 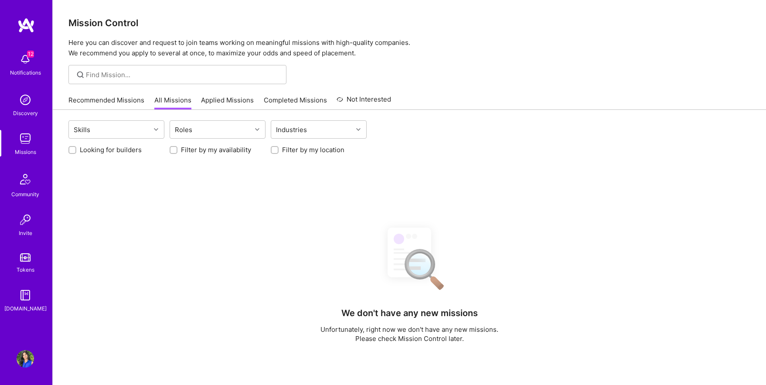 What do you see at coordinates (409, 329) in the screenshot?
I see `p: Unfortunately, right now we don't have any new missions.` at bounding box center [409, 329].